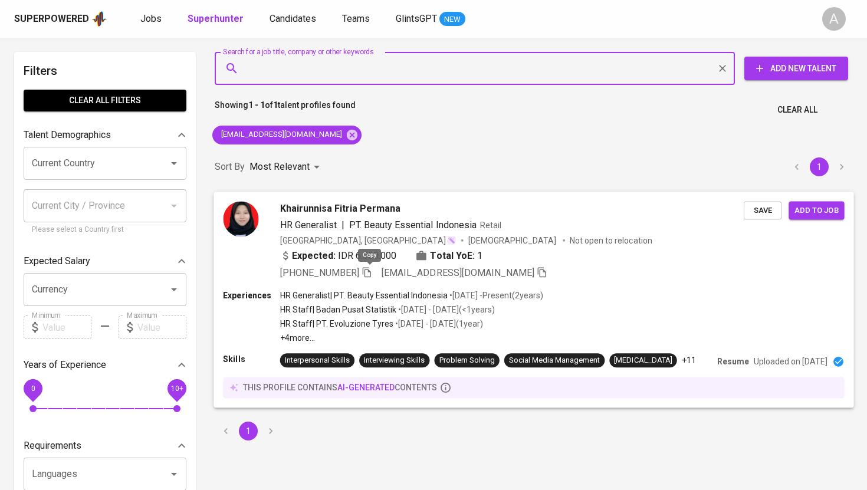  I want to click on button: Clear All filters, so click(105, 100).